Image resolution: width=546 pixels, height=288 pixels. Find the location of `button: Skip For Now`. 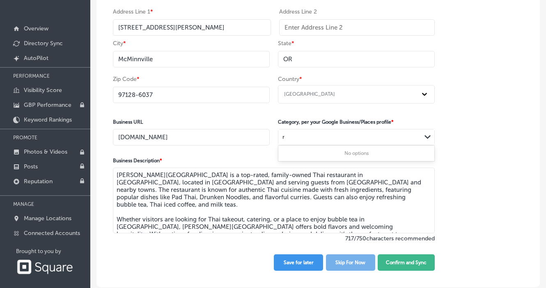

button: Skip For Now is located at coordinates (351, 262).